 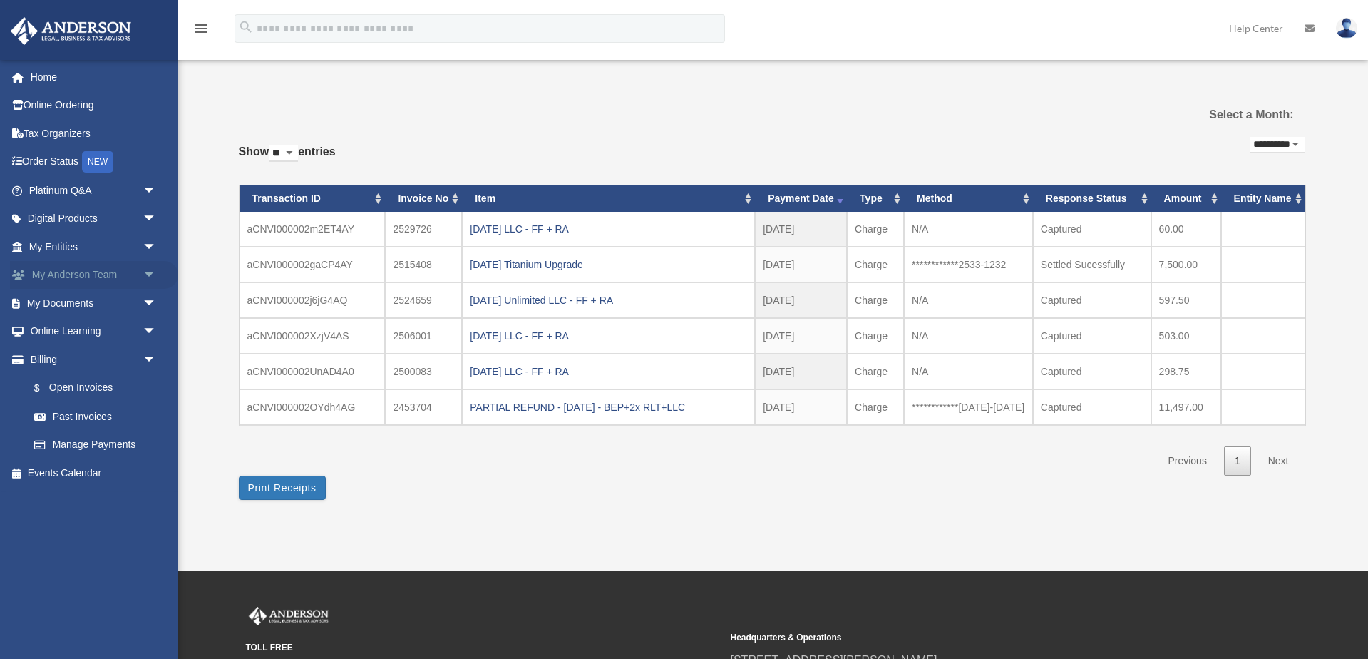 I want to click on a: Online Learningarrow_drop_down, so click(x=94, y=331).